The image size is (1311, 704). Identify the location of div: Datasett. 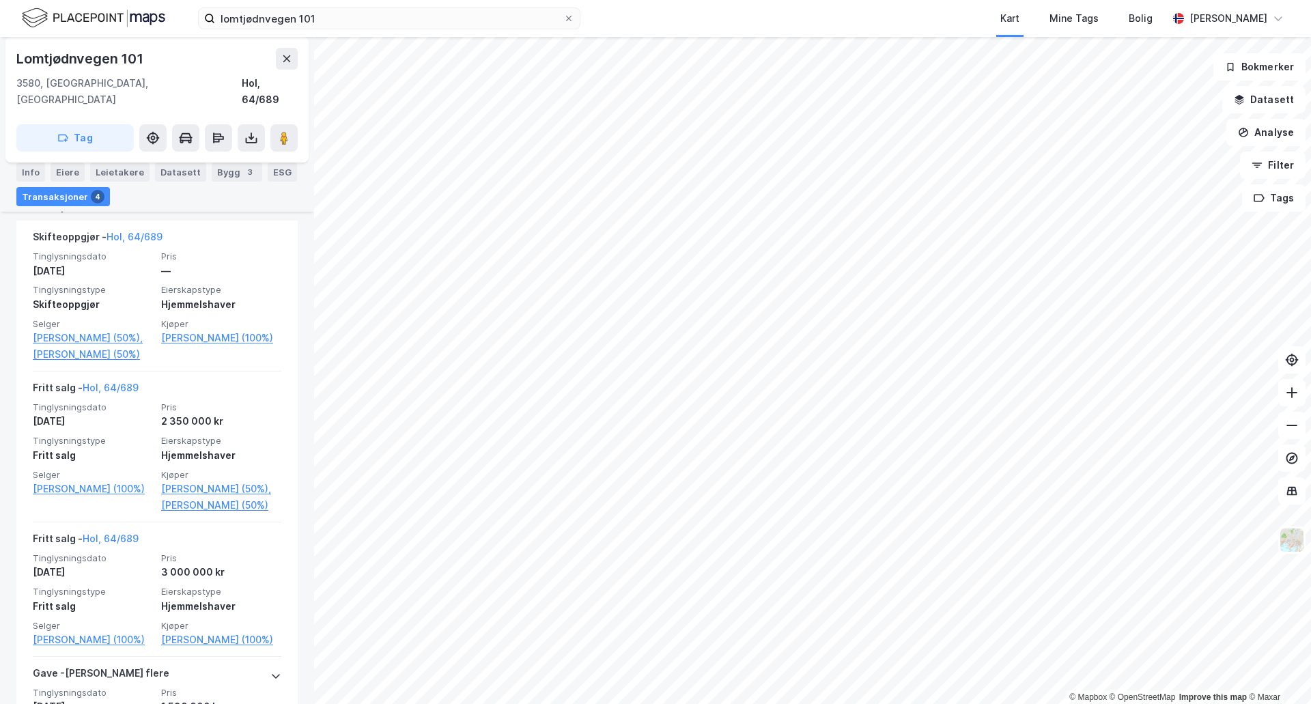
(180, 172).